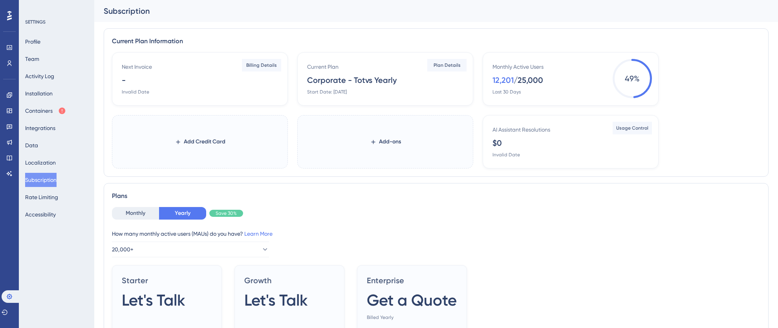 The height and width of the screenshot is (328, 778). Describe the element at coordinates (352, 80) in the screenshot. I see `div: Corporate - Totvs Yearly` at that location.